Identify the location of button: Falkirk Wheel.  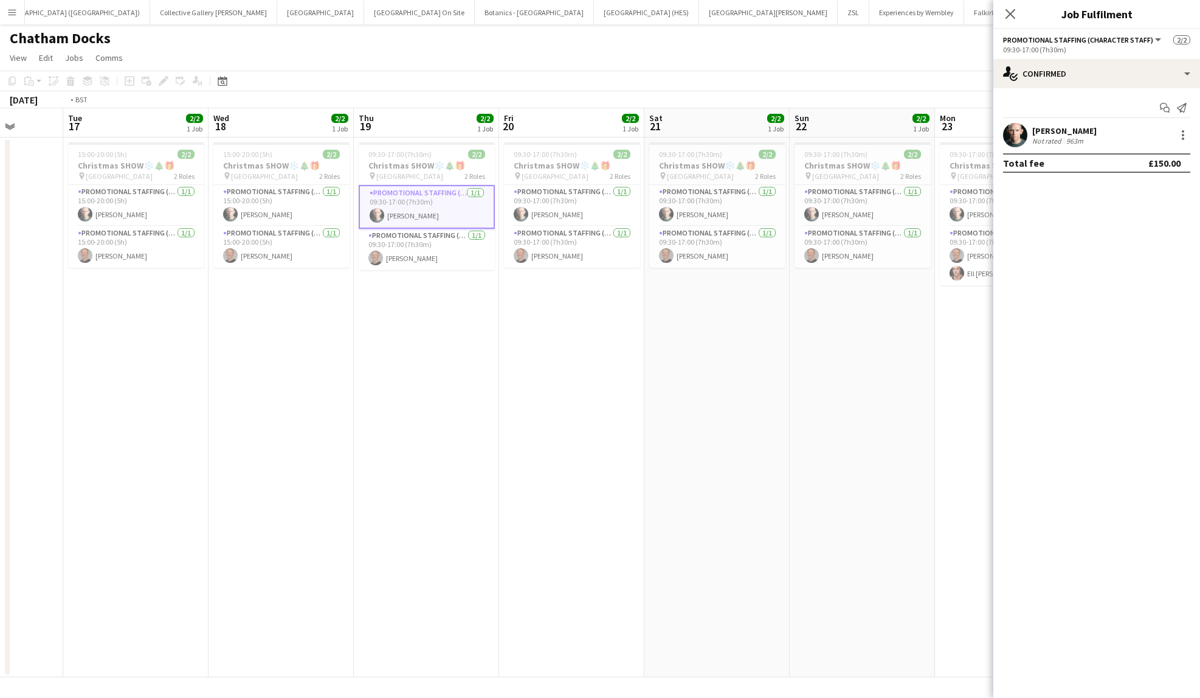
(995, 12).